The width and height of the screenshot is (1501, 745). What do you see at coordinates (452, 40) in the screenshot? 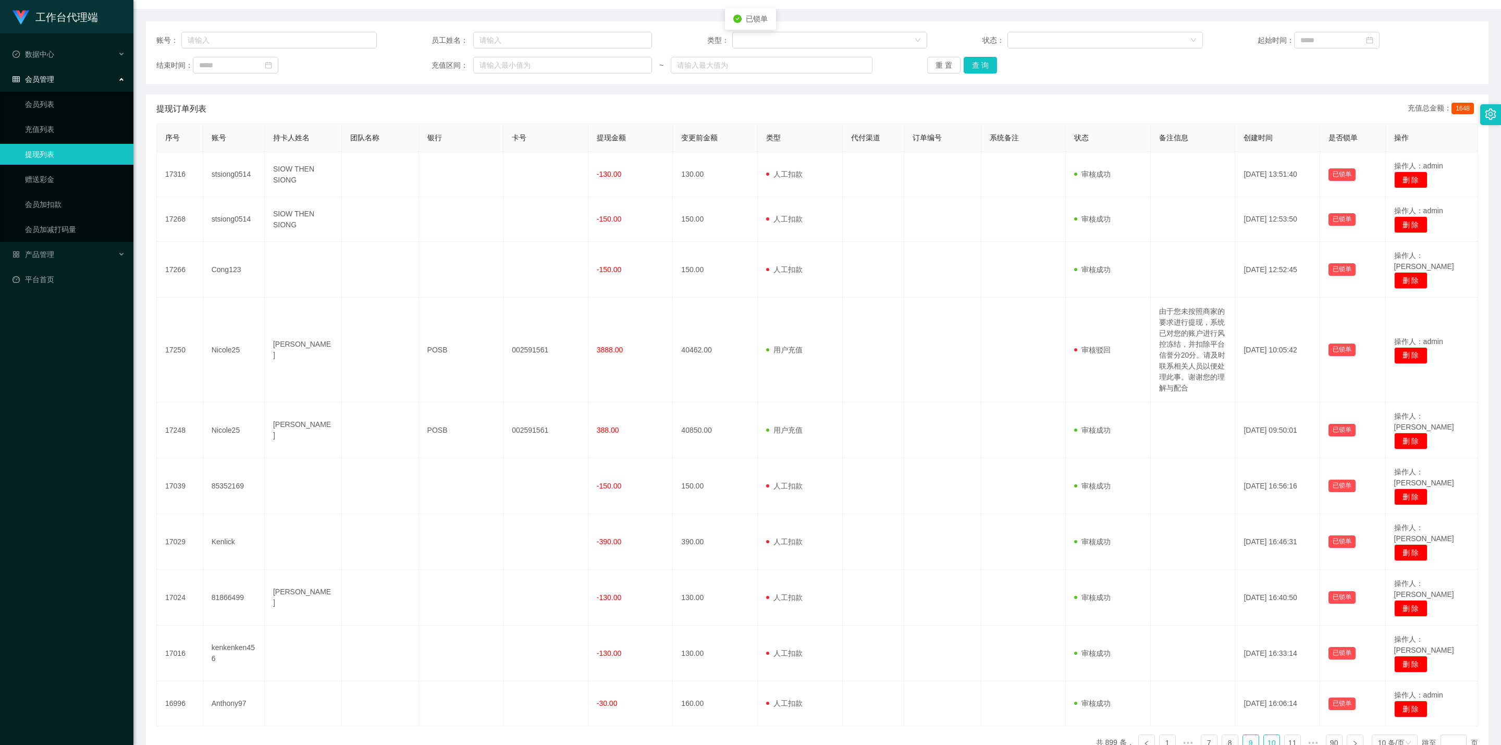
I see `span: 员工姓名：` at bounding box center [452, 40].